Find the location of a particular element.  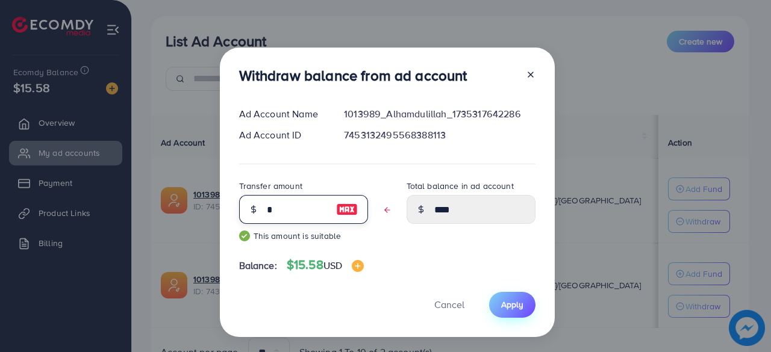

button: Cancel is located at coordinates (449, 305).